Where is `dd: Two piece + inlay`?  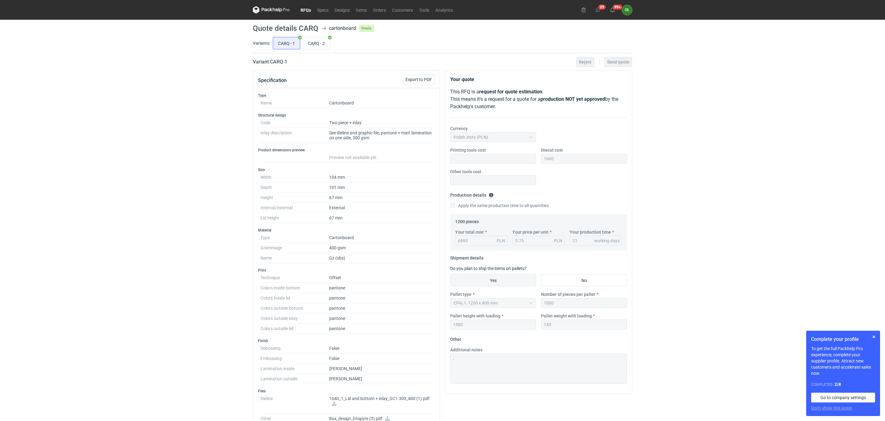
dd: Two piece + inlay is located at coordinates (381, 123).